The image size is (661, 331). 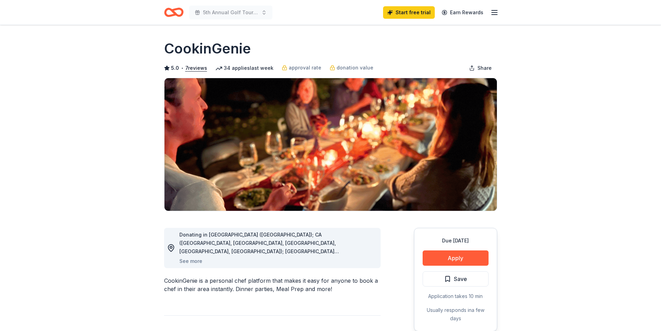 What do you see at coordinates (273, 285) in the screenshot?
I see `div: CookinGenie is a personal chef platform that makes it easy for anyone to book a chef in their are...` at bounding box center [273, 285].